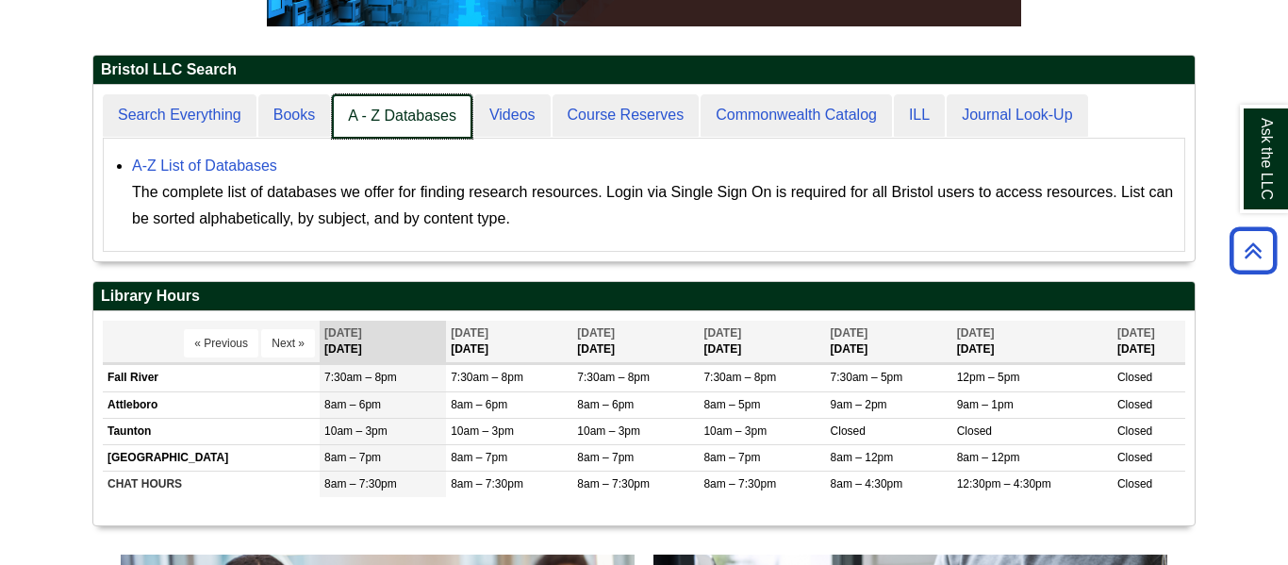  Describe the element at coordinates (986, 405) in the screenshot. I see `span: 9am – 1pm` at that location.